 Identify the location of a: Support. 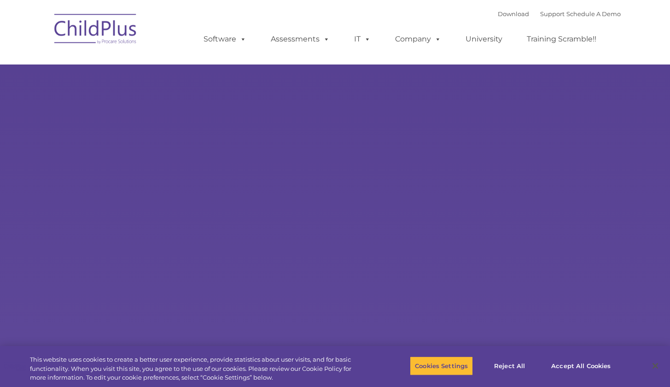
(552, 14).